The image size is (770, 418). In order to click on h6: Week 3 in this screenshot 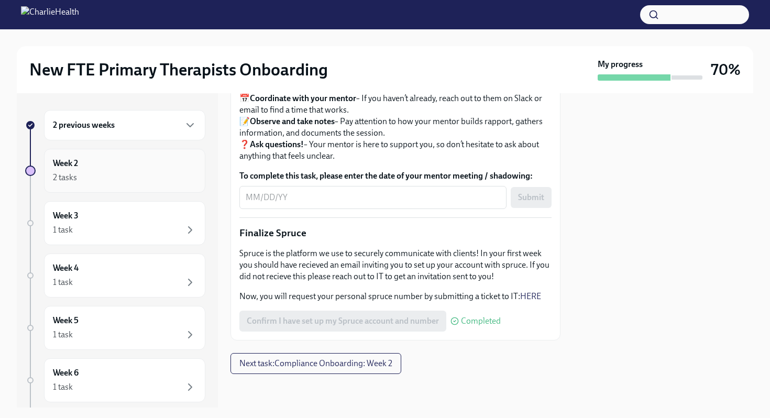, I will do `click(65, 216)`.